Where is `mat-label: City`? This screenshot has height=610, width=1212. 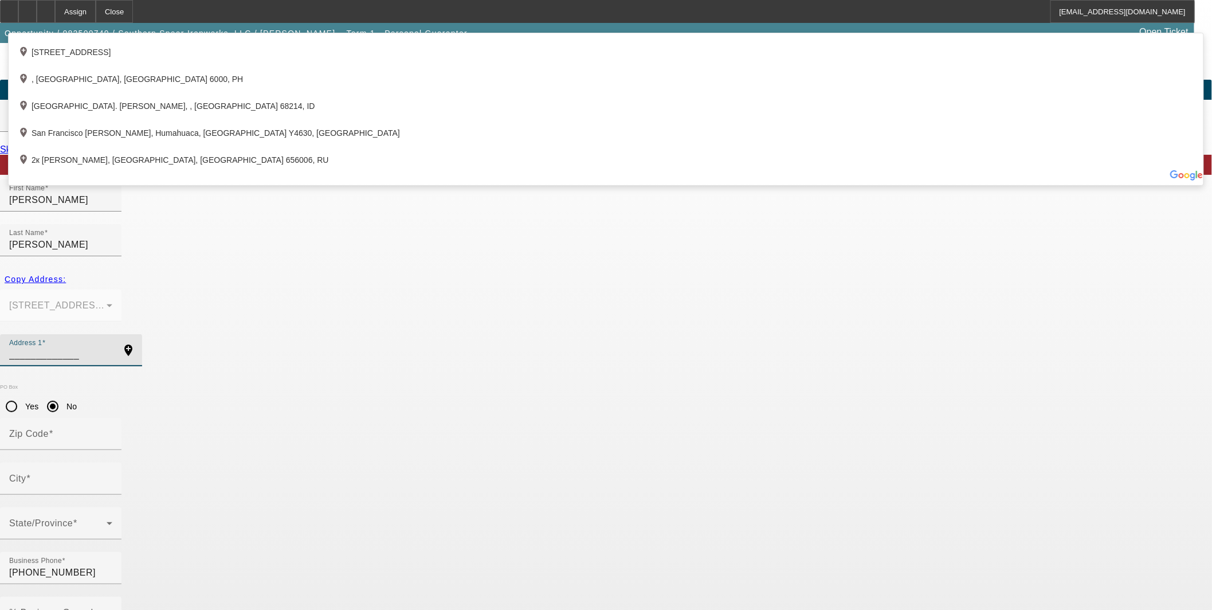 mat-label: City is located at coordinates (18, 478).